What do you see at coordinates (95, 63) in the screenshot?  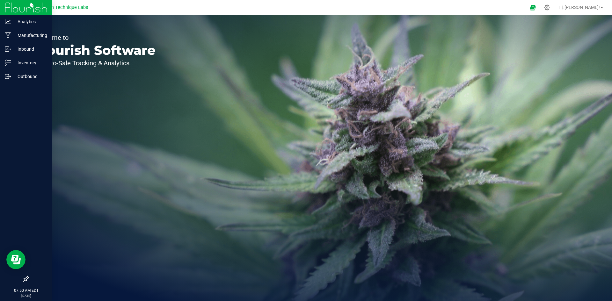 I see `p: Seed-to-Sale Tracking & Analytics` at bounding box center [95, 63].